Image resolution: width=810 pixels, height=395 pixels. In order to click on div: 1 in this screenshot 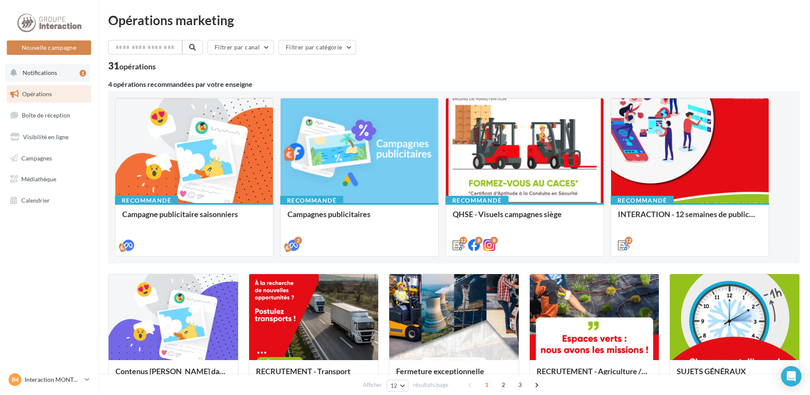, I will do `click(83, 73)`.